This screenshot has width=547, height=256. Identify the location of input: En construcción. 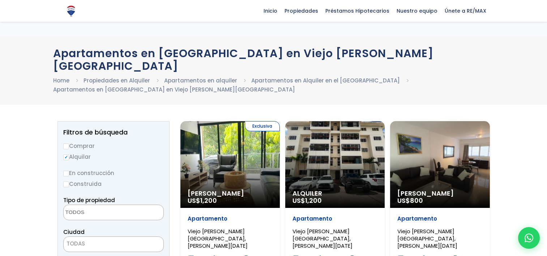
(66, 174).